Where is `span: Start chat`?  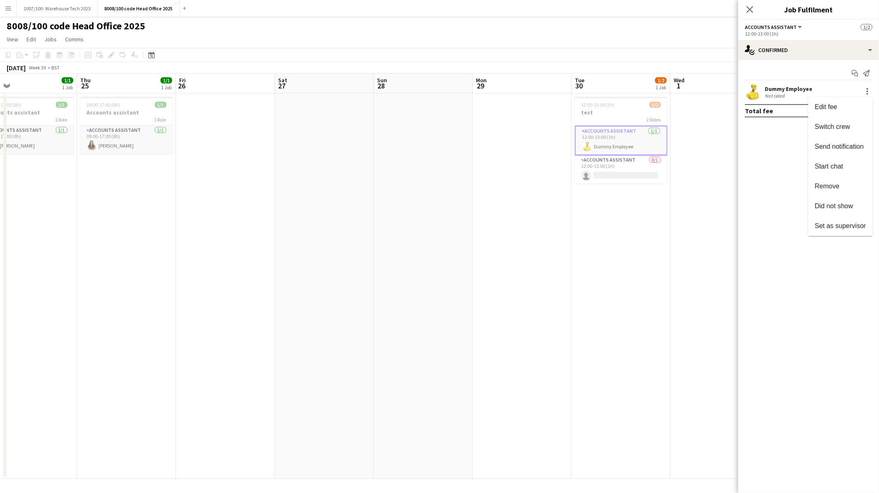 span: Start chat is located at coordinates (828, 166).